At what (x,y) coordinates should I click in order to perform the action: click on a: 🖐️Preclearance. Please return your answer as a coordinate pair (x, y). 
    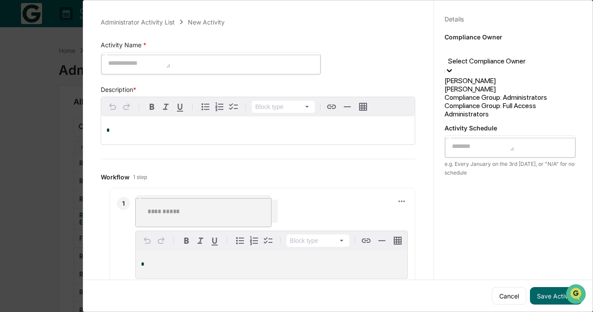
    Looking at the image, I should click on (32, 115).